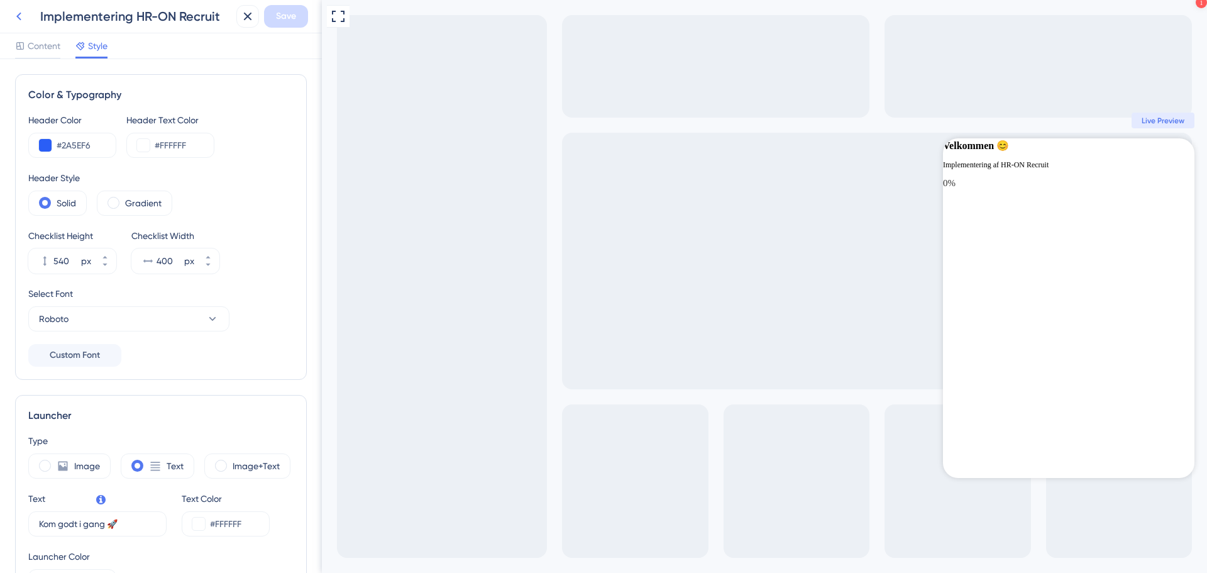  I want to click on label: Image+Text, so click(256, 466).